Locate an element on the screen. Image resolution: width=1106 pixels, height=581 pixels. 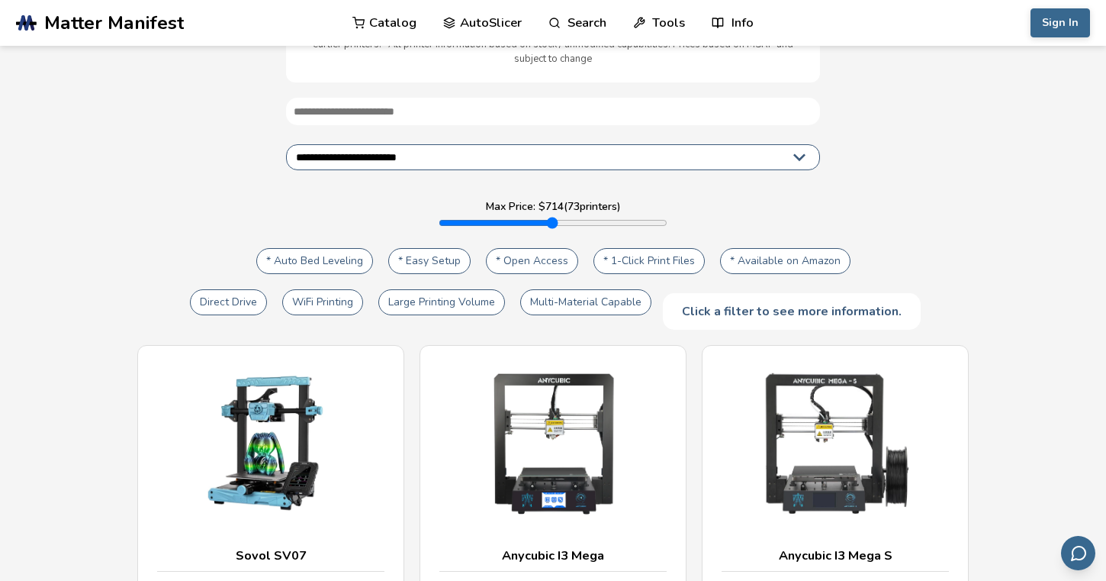
h3: Anycubic I3 Mega S is located at coordinates (836, 555).